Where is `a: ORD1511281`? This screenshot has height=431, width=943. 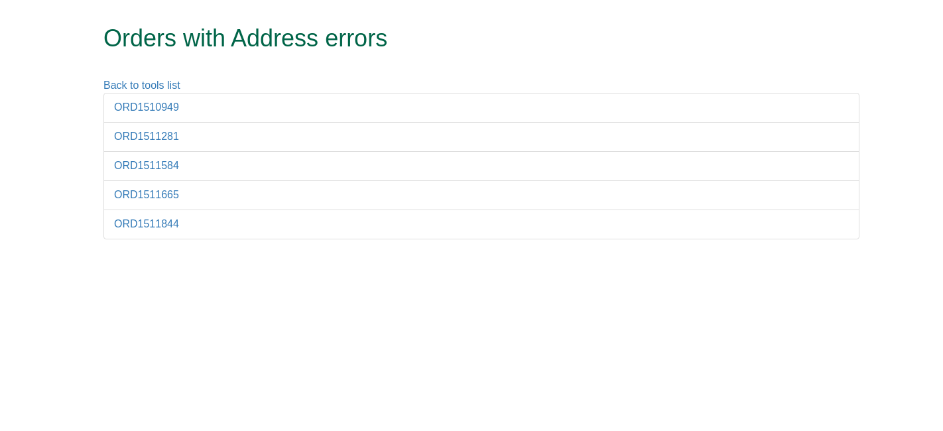 a: ORD1511281 is located at coordinates (147, 136).